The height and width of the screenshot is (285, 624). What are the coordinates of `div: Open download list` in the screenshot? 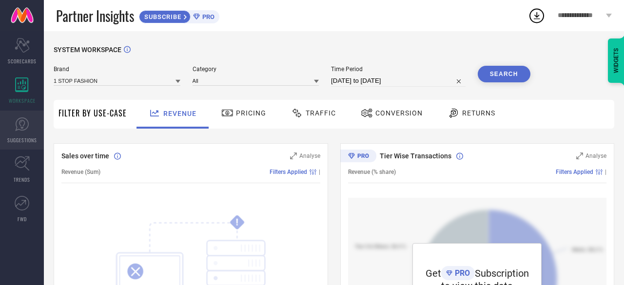 It's located at (537, 16).